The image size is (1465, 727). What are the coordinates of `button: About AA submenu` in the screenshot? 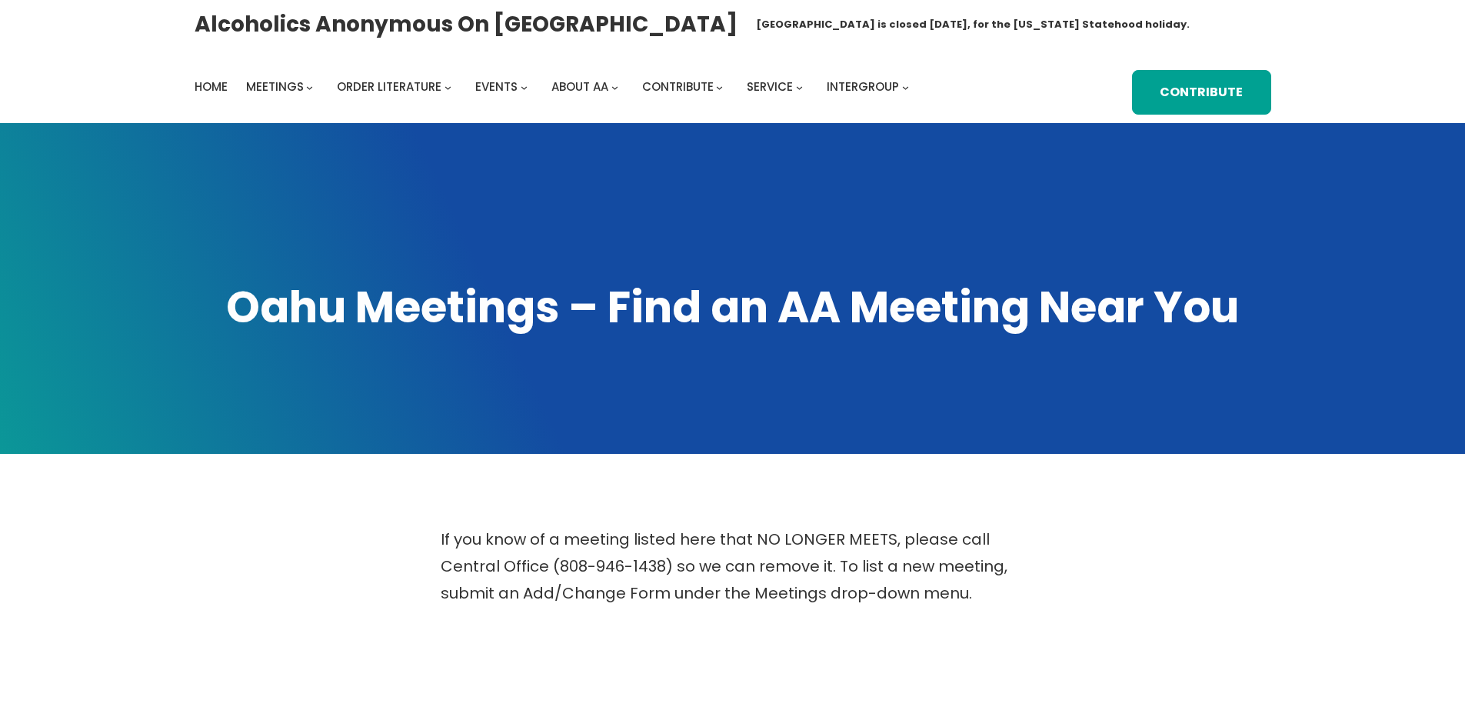 It's located at (615, 86).